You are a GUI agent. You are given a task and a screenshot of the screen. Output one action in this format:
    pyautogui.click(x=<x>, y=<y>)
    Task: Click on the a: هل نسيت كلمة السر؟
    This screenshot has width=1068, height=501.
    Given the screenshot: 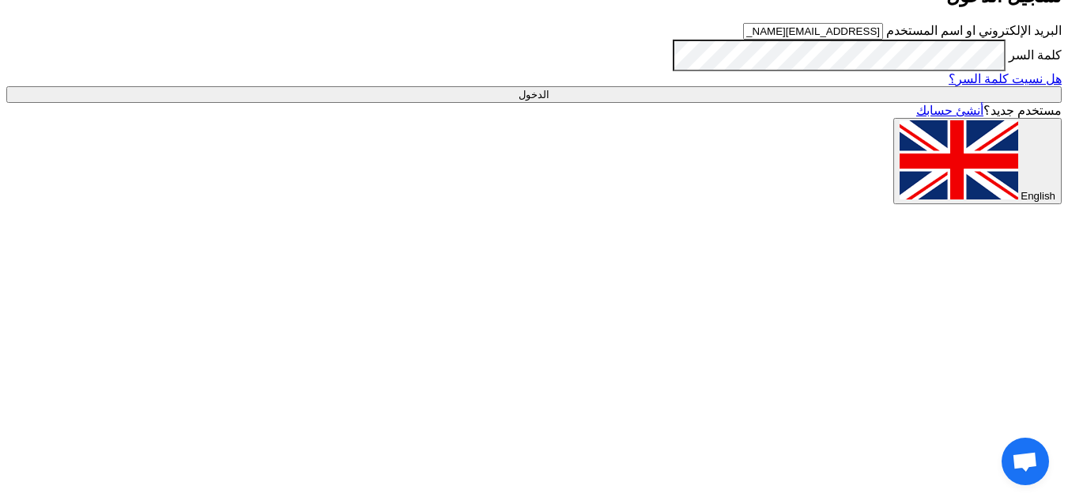 What is the action you would take?
    pyautogui.click(x=1005, y=78)
    